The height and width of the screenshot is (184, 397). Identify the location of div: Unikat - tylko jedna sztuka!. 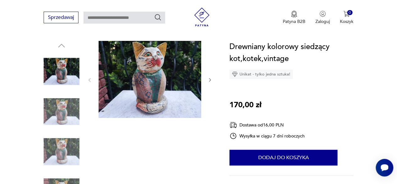
(261, 74).